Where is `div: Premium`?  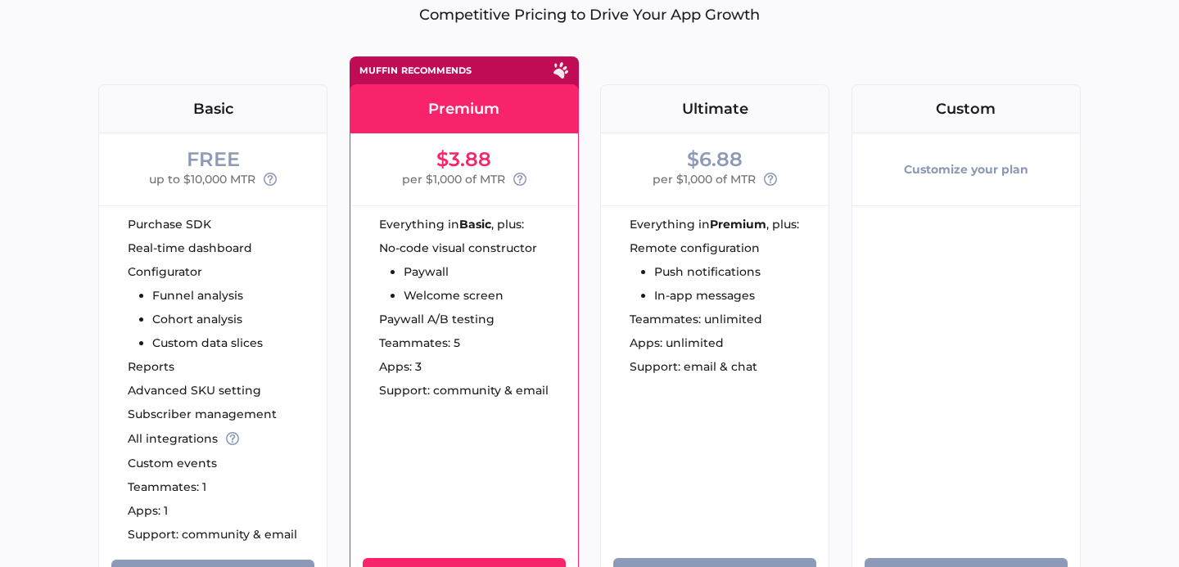 div: Premium is located at coordinates (464, 109).